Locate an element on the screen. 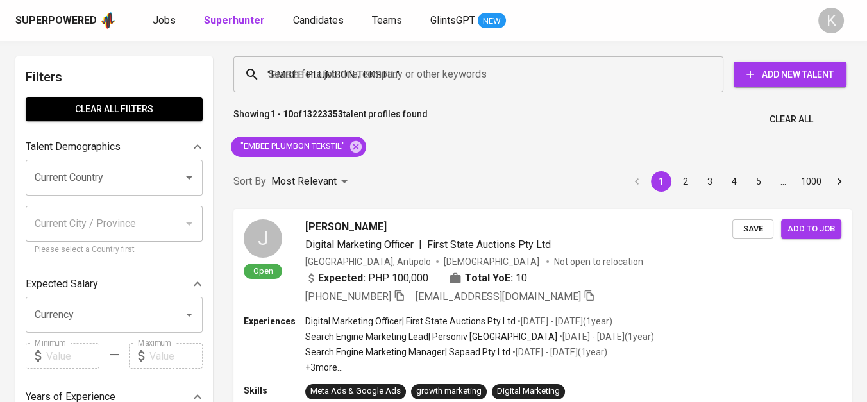 The height and width of the screenshot is (402, 867). nav: pagination navigation is located at coordinates (738, 182).